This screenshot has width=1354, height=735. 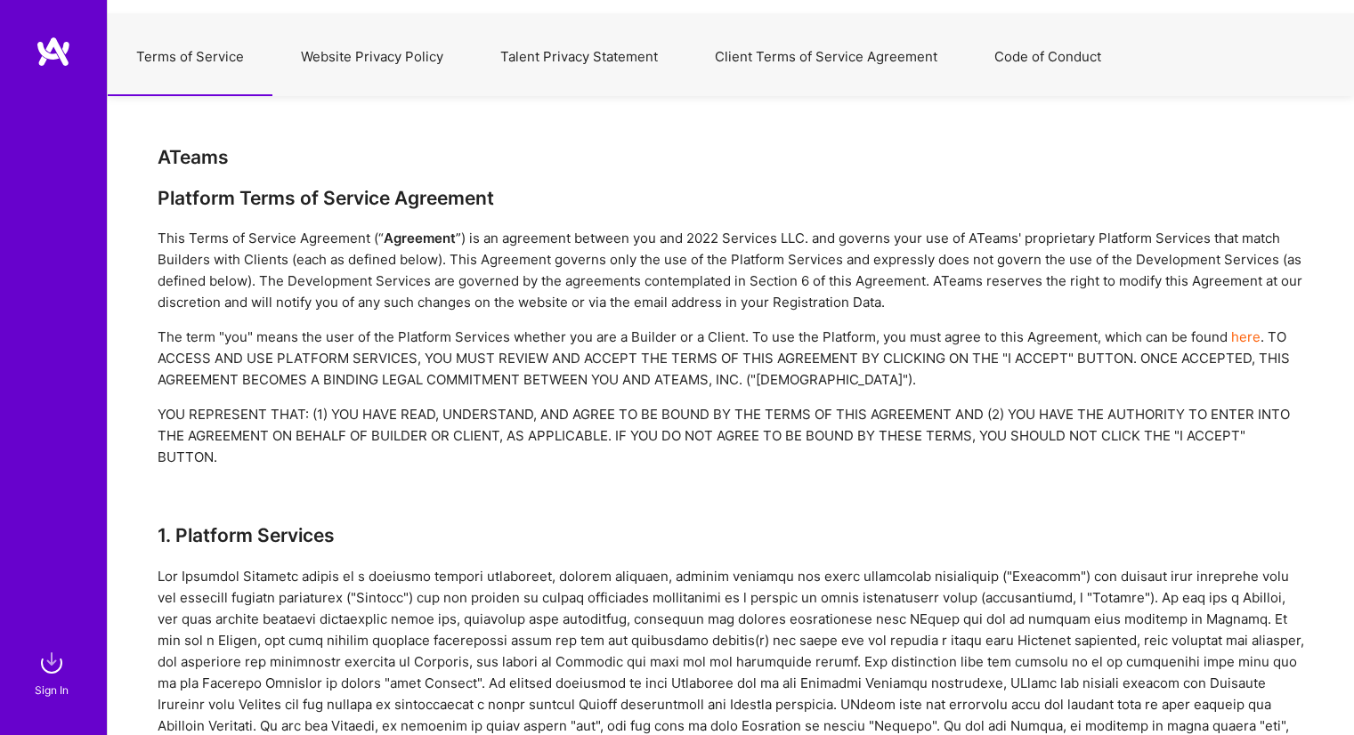 I want to click on button: Code of Conduct, so click(x=1048, y=57).